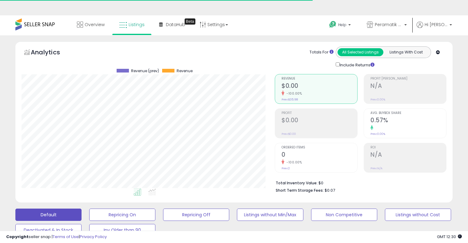 Image resolution: width=468 pixels, height=243 pixels. What do you see at coordinates (356, 65) in the screenshot?
I see `div: Include Returns` at bounding box center [356, 65].